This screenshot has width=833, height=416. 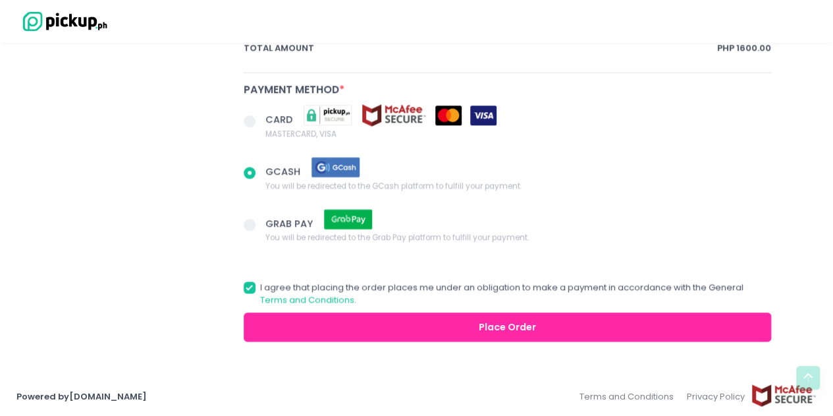 I want to click on div: Payment Method, so click(x=508, y=89).